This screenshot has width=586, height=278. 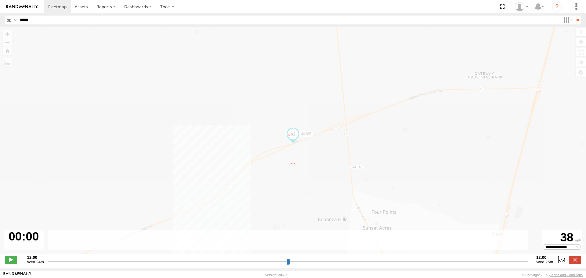 What do you see at coordinates (35, 262) in the screenshot?
I see `span: Wed 24th` at bounding box center [35, 262].